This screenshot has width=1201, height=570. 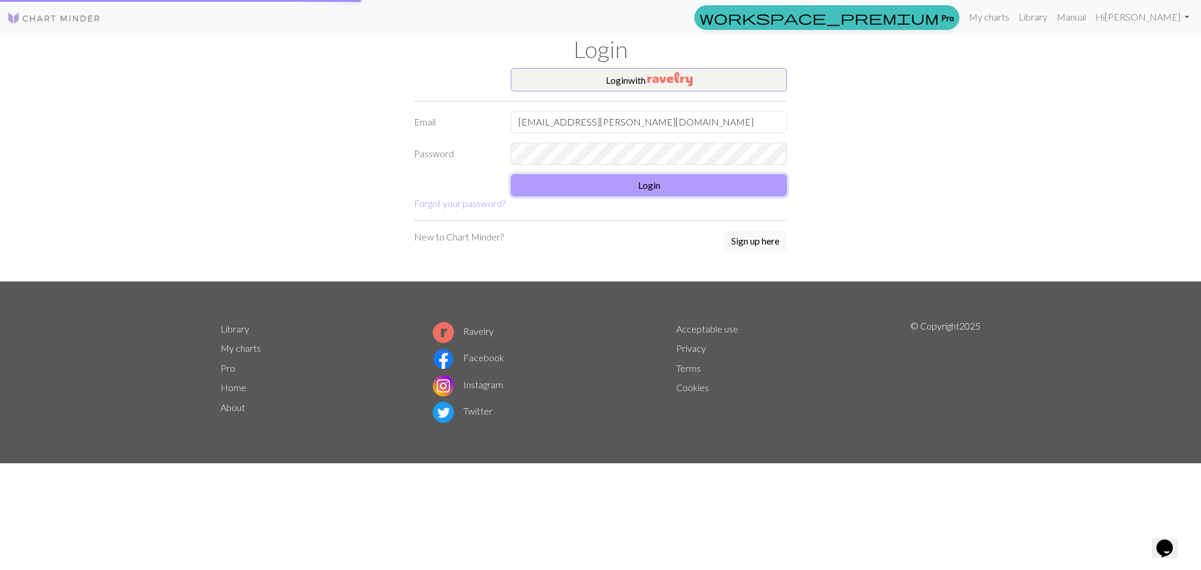 What do you see at coordinates (946, 372) in the screenshot?
I see `p: © Copyright 2025` at bounding box center [946, 372].